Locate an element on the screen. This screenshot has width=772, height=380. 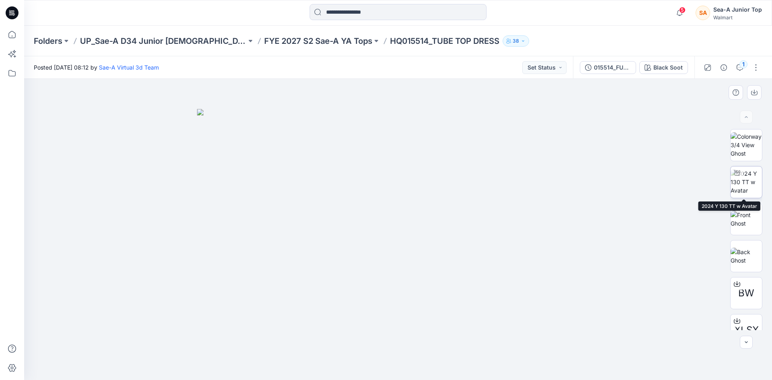
span: BW is located at coordinates (747, 293).